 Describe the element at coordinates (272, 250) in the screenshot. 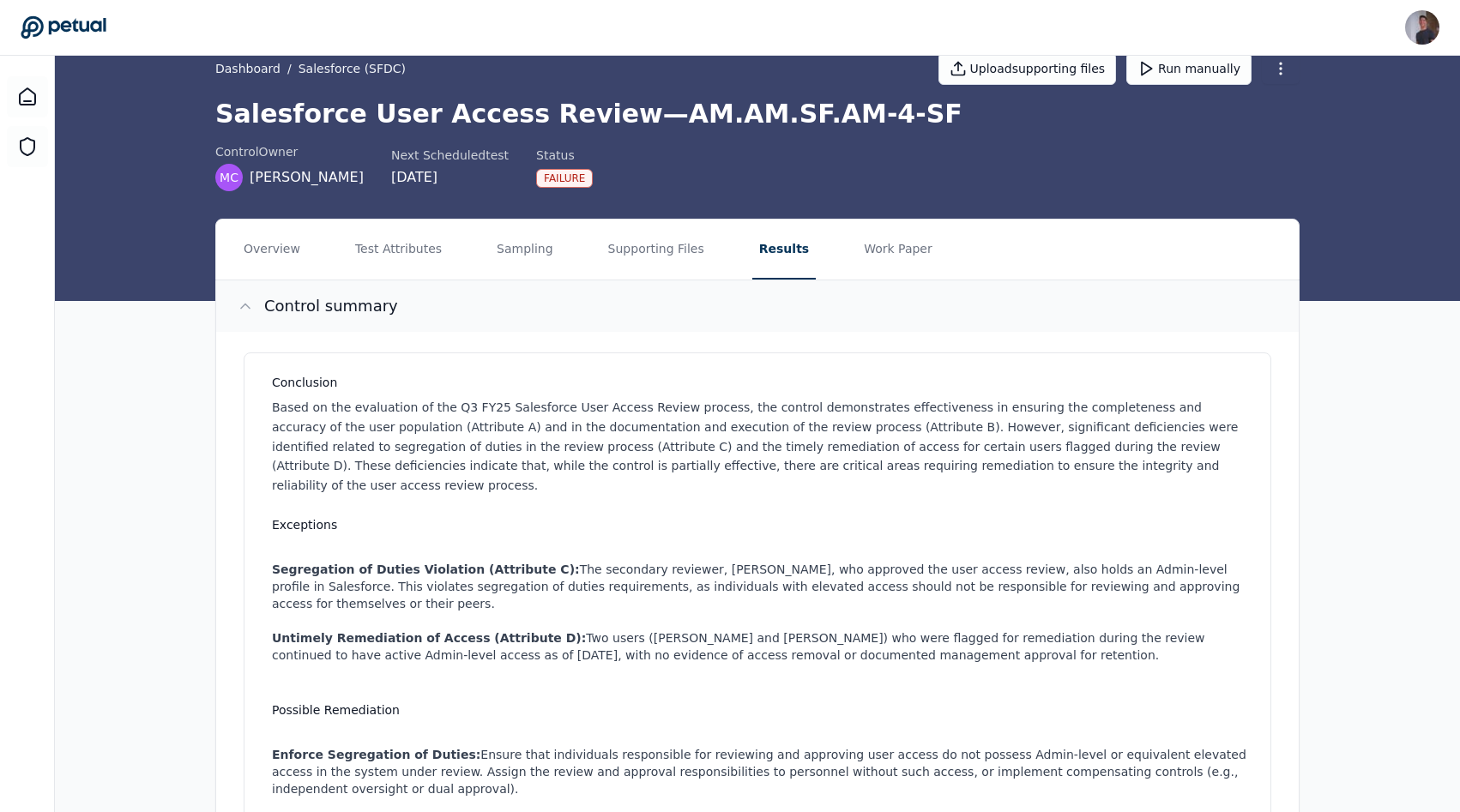

I see `button: Overview` at that location.